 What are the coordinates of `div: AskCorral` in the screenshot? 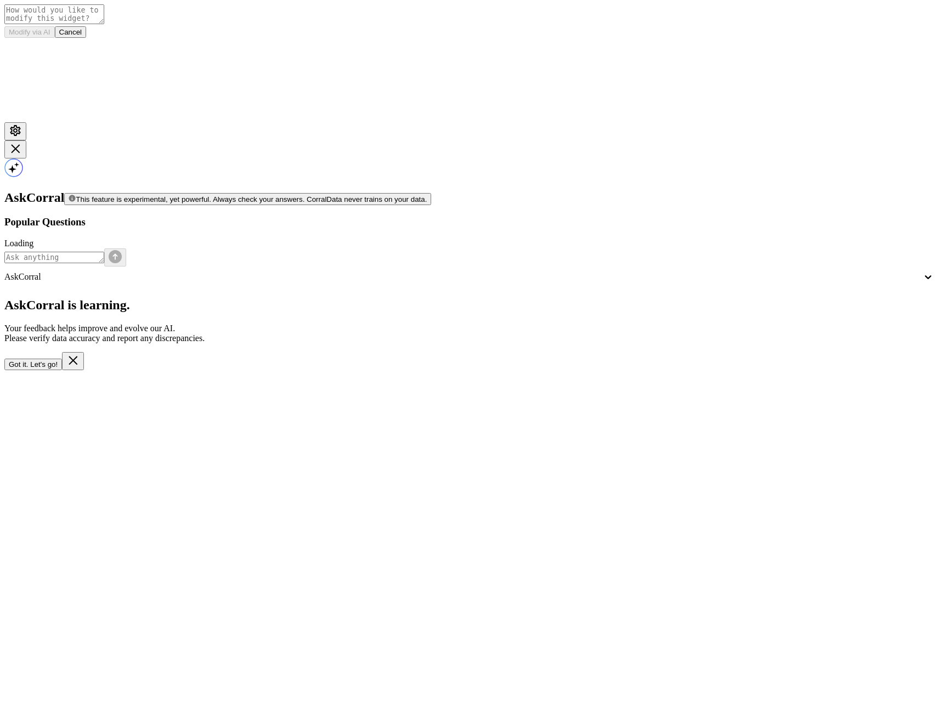 It's located at (463, 277).